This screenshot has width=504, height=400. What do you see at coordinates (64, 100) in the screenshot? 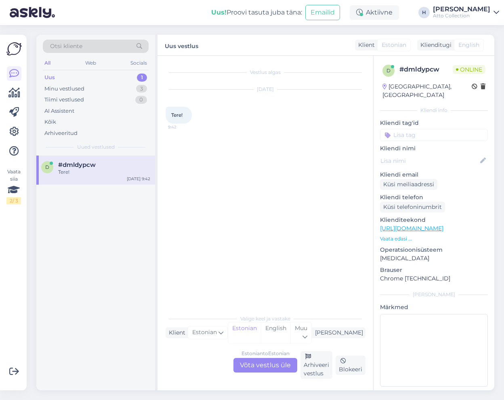
I see `div: Tiimi vestlused` at bounding box center [64, 100].